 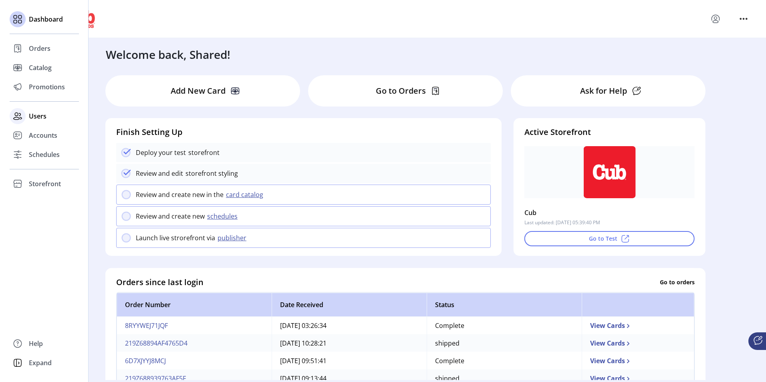 What do you see at coordinates (161, 153) in the screenshot?
I see `p: Deploy your test` at bounding box center [161, 153].